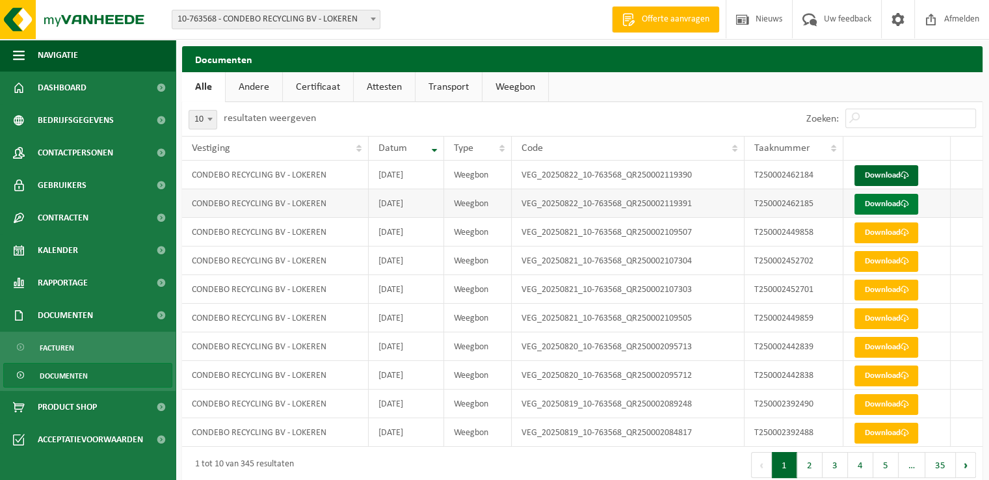 The width and height of the screenshot is (989, 480). What do you see at coordinates (628, 318) in the screenshot?
I see `td: VEG_20250821_10-763568_QR250002109505` at bounding box center [628, 318].